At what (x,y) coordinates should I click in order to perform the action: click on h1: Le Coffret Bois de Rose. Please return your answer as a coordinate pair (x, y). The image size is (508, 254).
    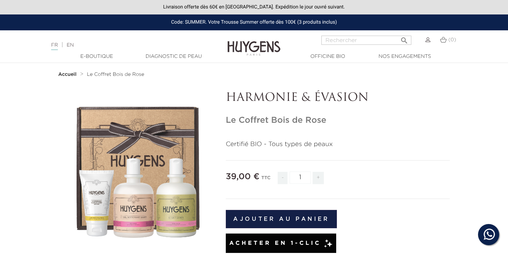
    Looking at the image, I should click on (338, 120).